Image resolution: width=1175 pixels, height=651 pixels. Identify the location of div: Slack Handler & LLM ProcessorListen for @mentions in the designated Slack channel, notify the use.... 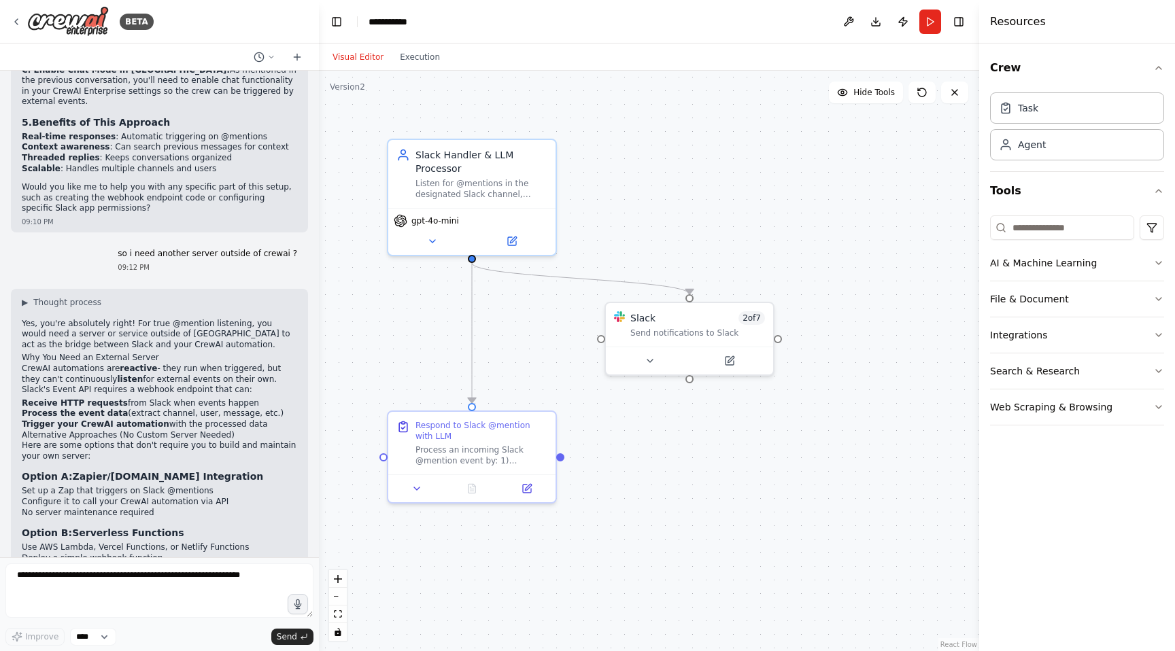
(472, 197).